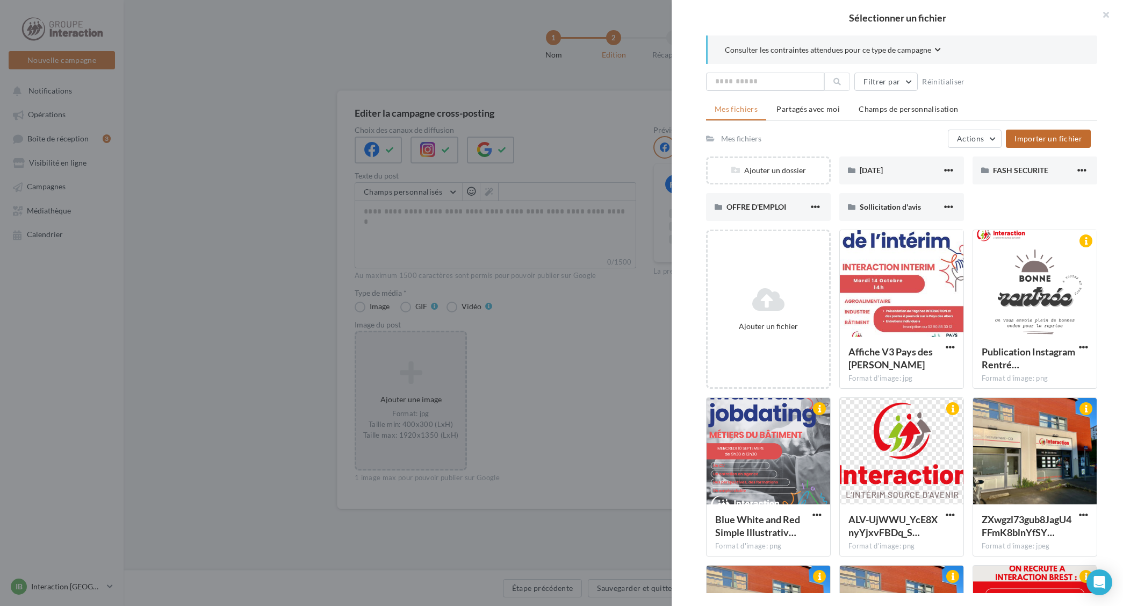  Describe the element at coordinates (833, 51) in the screenshot. I see `button: Consulter les contraintes attendues pour ce type de campagne` at that location.